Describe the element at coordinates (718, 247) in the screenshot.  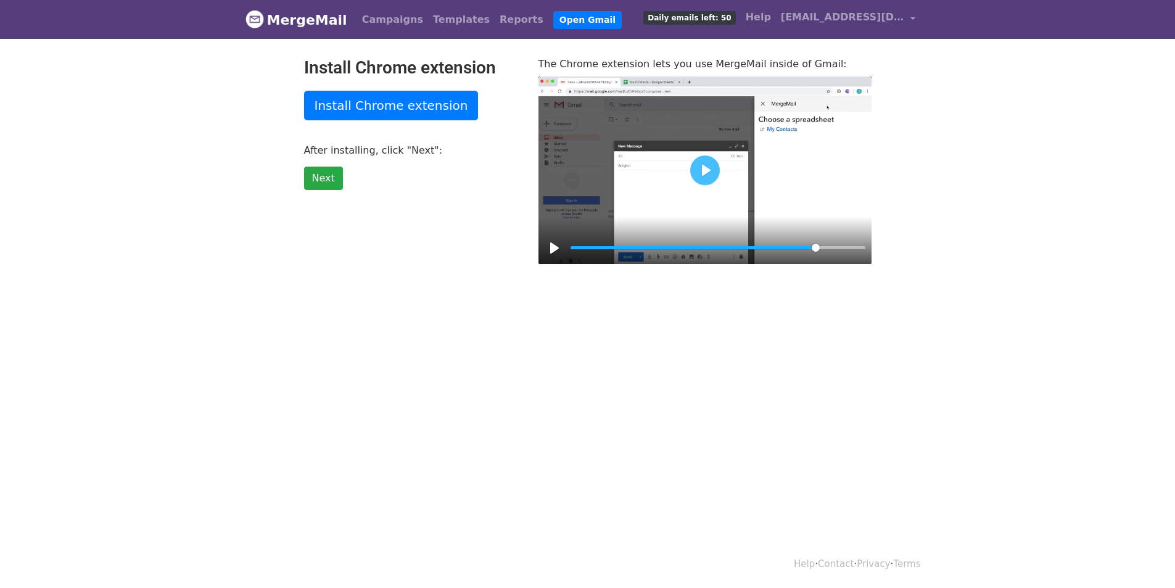
I see `input: Seek` at that location.